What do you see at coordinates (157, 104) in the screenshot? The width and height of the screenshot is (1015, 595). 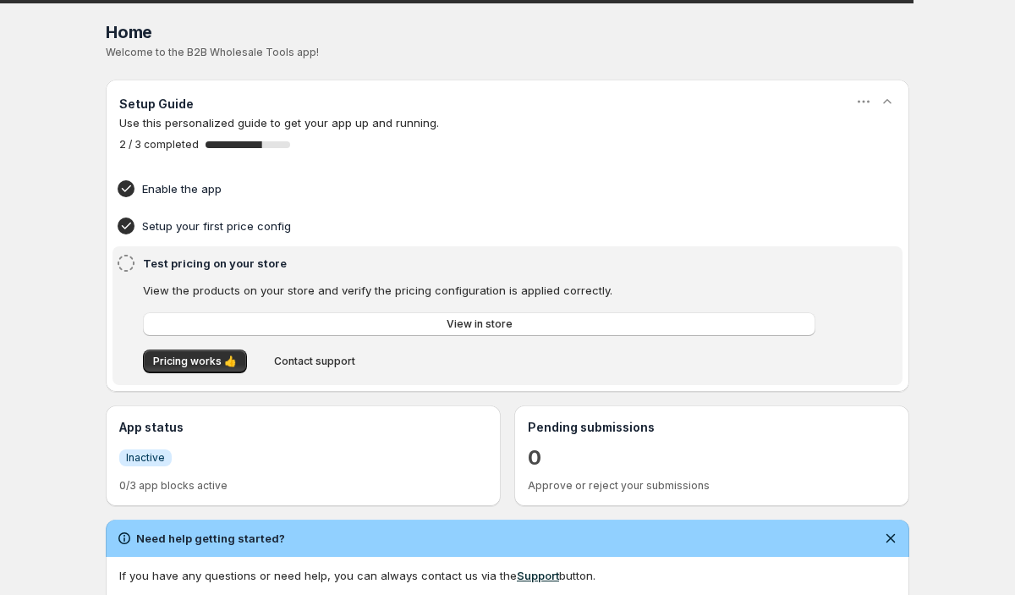 I see `h3: Setup Guide` at bounding box center [157, 104].